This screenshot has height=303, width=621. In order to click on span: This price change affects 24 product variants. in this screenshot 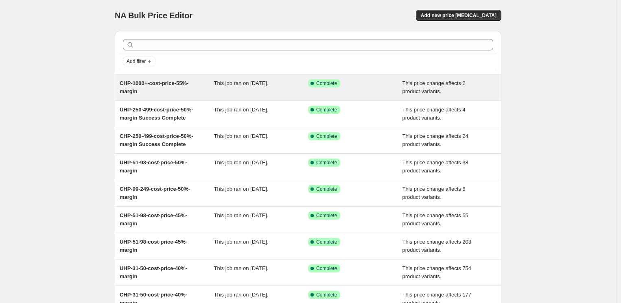, I will do `click(436, 140)`.